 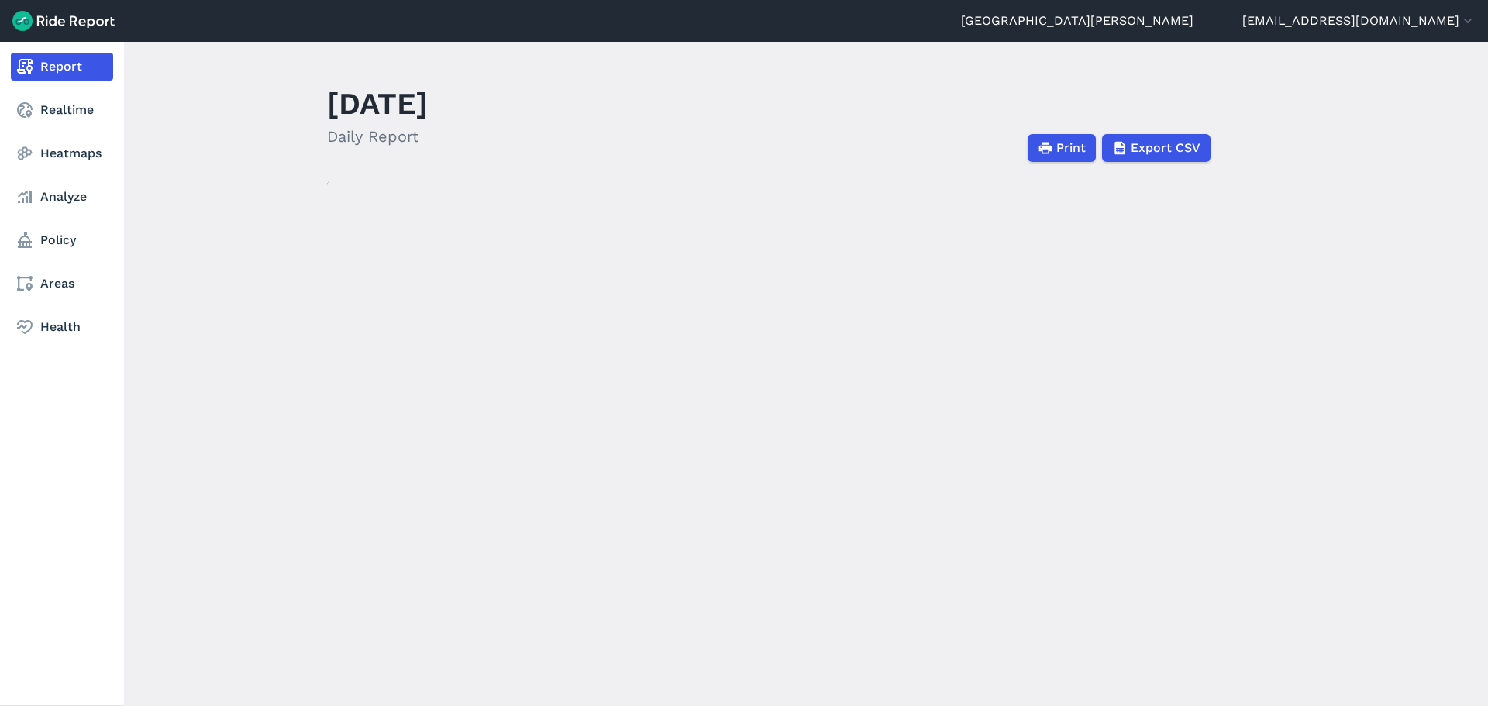 What do you see at coordinates (62, 197) in the screenshot?
I see `a: Analyze` at bounding box center [62, 197].